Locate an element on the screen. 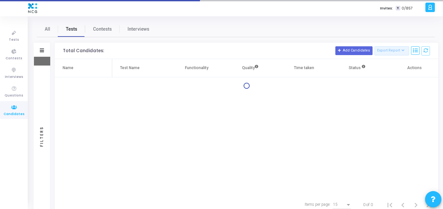 Image resolution: width=443 pixels, height=209 pixels. span: All is located at coordinates (47, 29).